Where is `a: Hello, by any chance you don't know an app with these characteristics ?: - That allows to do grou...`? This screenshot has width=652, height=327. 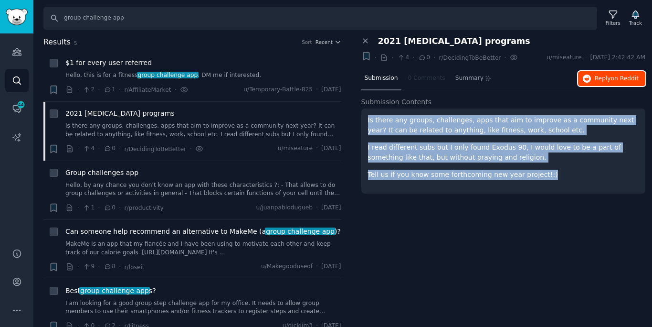 a: Hello, by any chance you don't know an app with these characteristics ?: - That allows to do grou... is located at coordinates (203, 189).